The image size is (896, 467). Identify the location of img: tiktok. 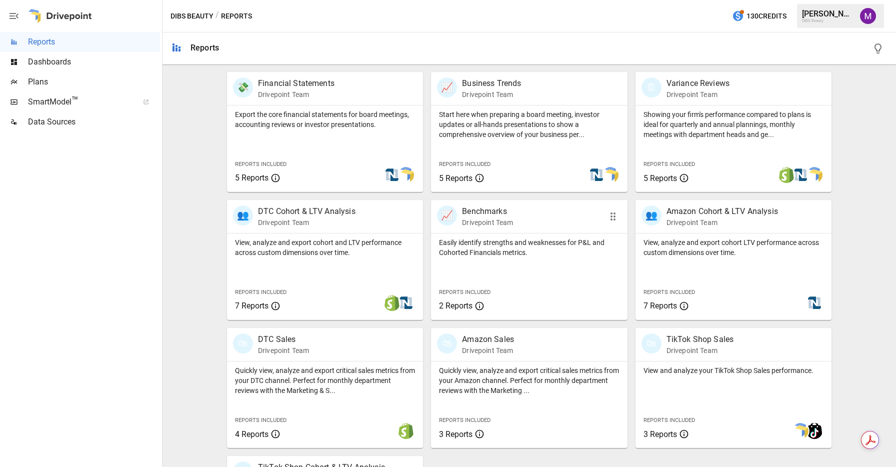
(814, 431).